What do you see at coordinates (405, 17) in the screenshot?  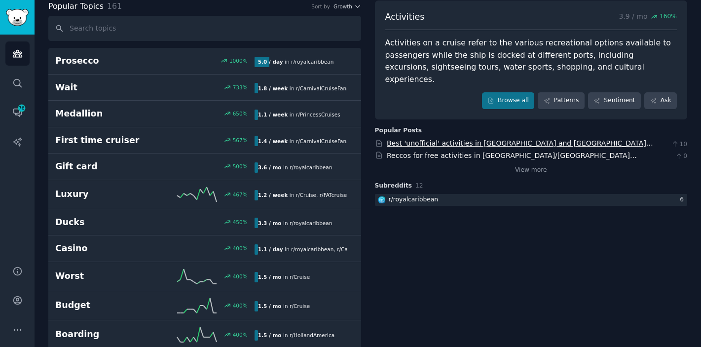 I see `span: Activities` at bounding box center [405, 17].